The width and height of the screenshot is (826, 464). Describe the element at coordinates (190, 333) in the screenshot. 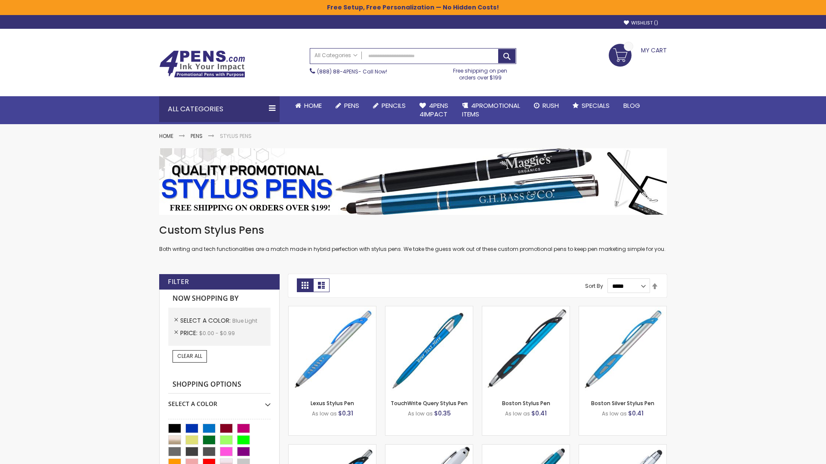

I see `span: Price` at that location.